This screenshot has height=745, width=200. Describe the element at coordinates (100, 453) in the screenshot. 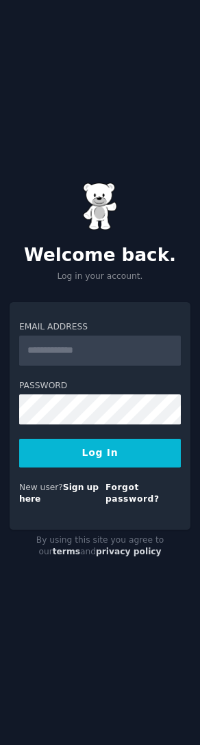

I see `button: Log In` at that location.